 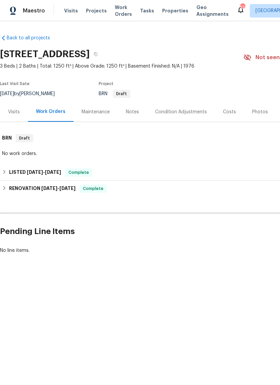 I want to click on div: 52, so click(x=242, y=7).